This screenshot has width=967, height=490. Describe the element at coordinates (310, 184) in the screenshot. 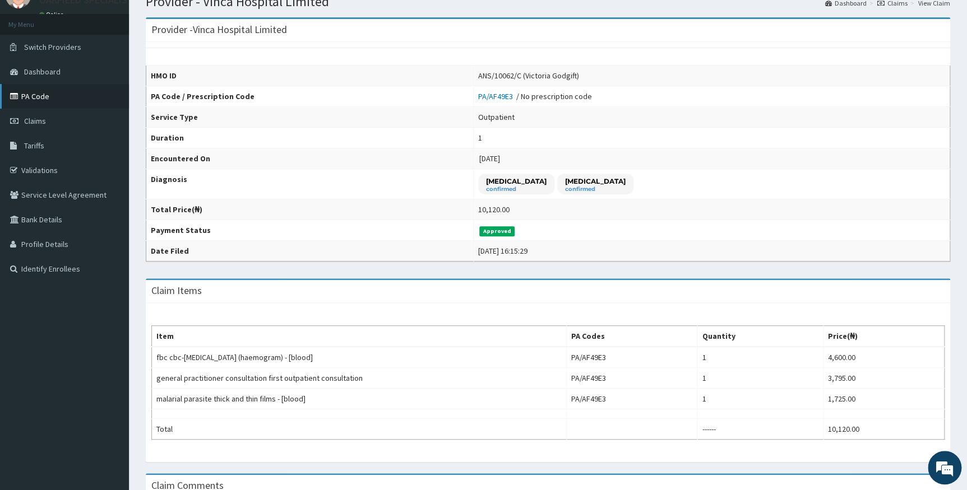

I see `th: Diagnosis` at that location.